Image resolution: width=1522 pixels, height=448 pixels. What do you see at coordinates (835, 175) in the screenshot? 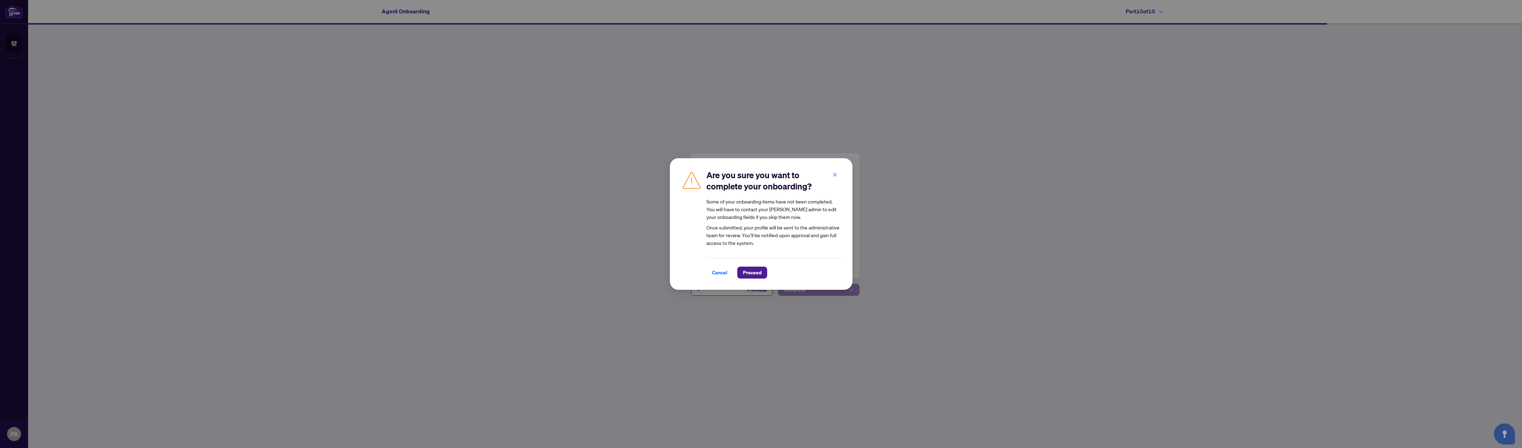
I see `span: close` at bounding box center [835, 175].